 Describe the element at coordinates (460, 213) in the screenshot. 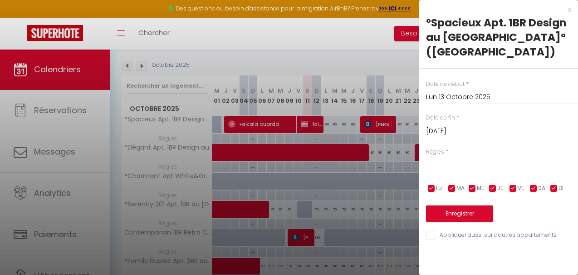

I see `button: Enregistrer` at that location.